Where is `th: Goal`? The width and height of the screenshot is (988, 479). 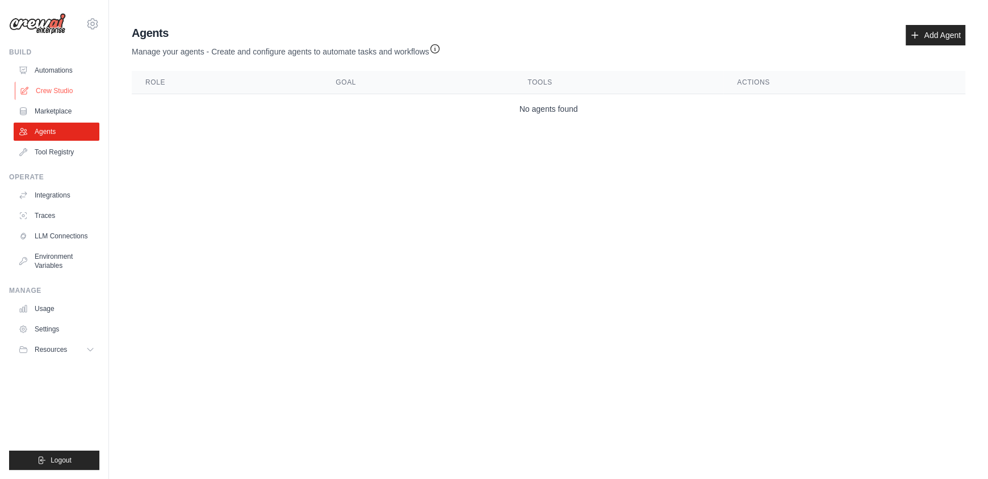 th: Goal is located at coordinates (418, 82).